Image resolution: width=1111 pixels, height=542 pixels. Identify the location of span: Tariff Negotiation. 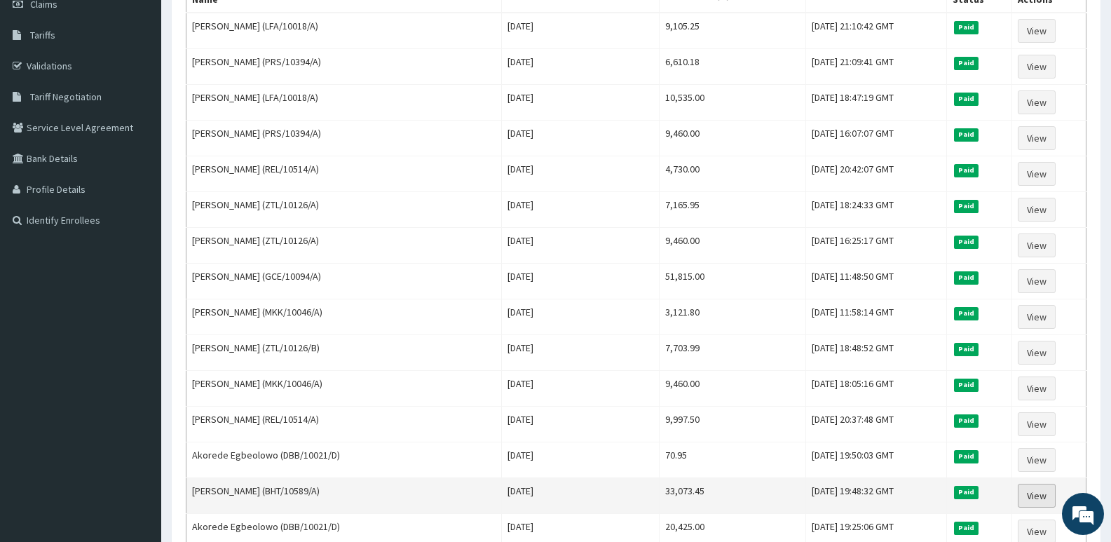
(66, 97).